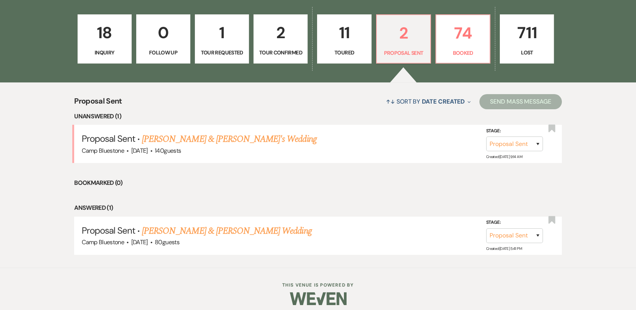 The width and height of the screenshot is (636, 310). I want to click on p: Booked, so click(463, 53).